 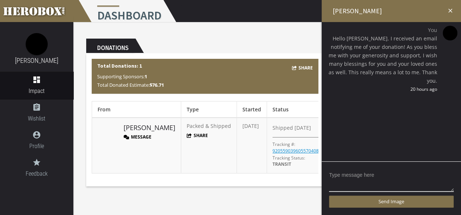 I want to click on span: Tracking Status:, so click(x=289, y=157).